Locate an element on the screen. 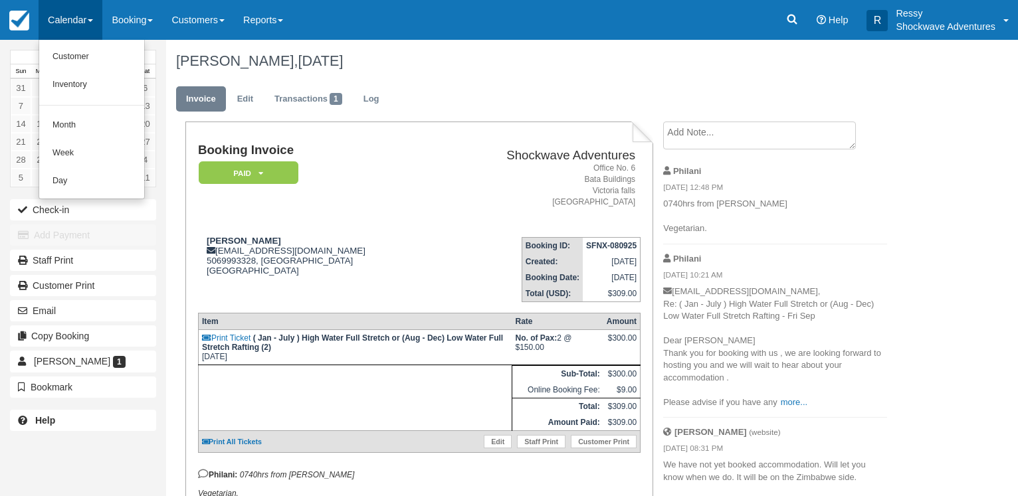  div: $300.00 is located at coordinates (621, 343).